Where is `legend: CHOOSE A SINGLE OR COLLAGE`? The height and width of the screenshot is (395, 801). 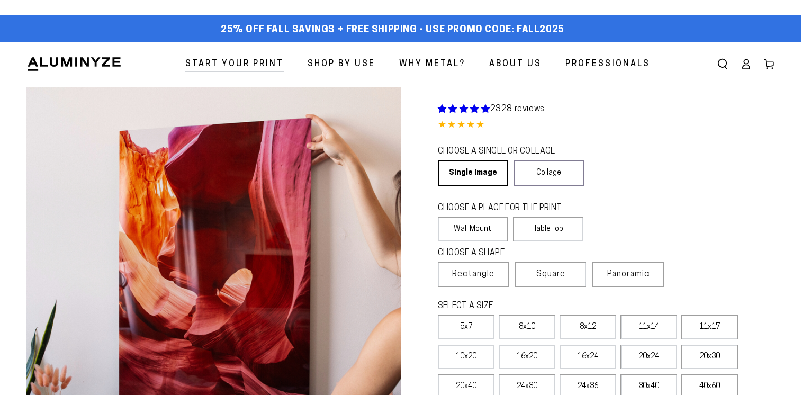
legend: CHOOSE A SINGLE OR COLLAGE is located at coordinates (506, 151).